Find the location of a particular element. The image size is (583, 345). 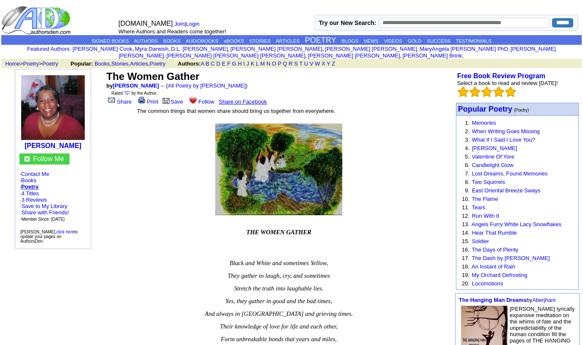

a: T is located at coordinates (301, 63).